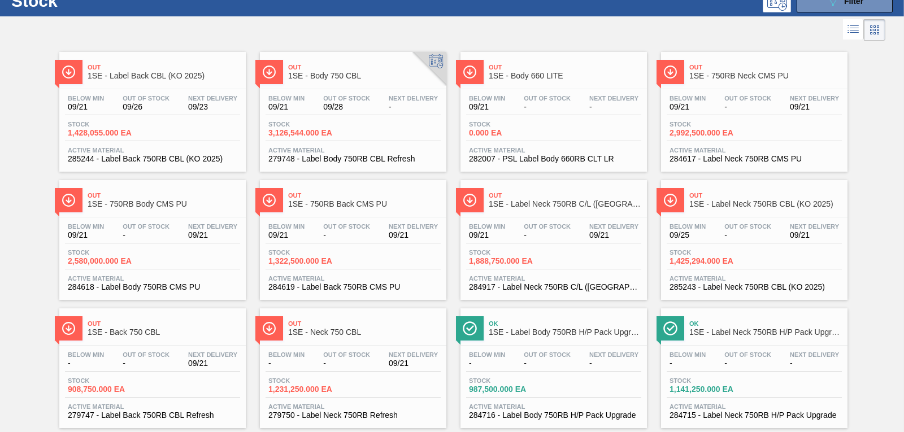 Image resolution: width=904 pixels, height=432 pixels. What do you see at coordinates (107, 261) in the screenshot?
I see `span: 2,580,000.000 EA` at bounding box center [107, 261].